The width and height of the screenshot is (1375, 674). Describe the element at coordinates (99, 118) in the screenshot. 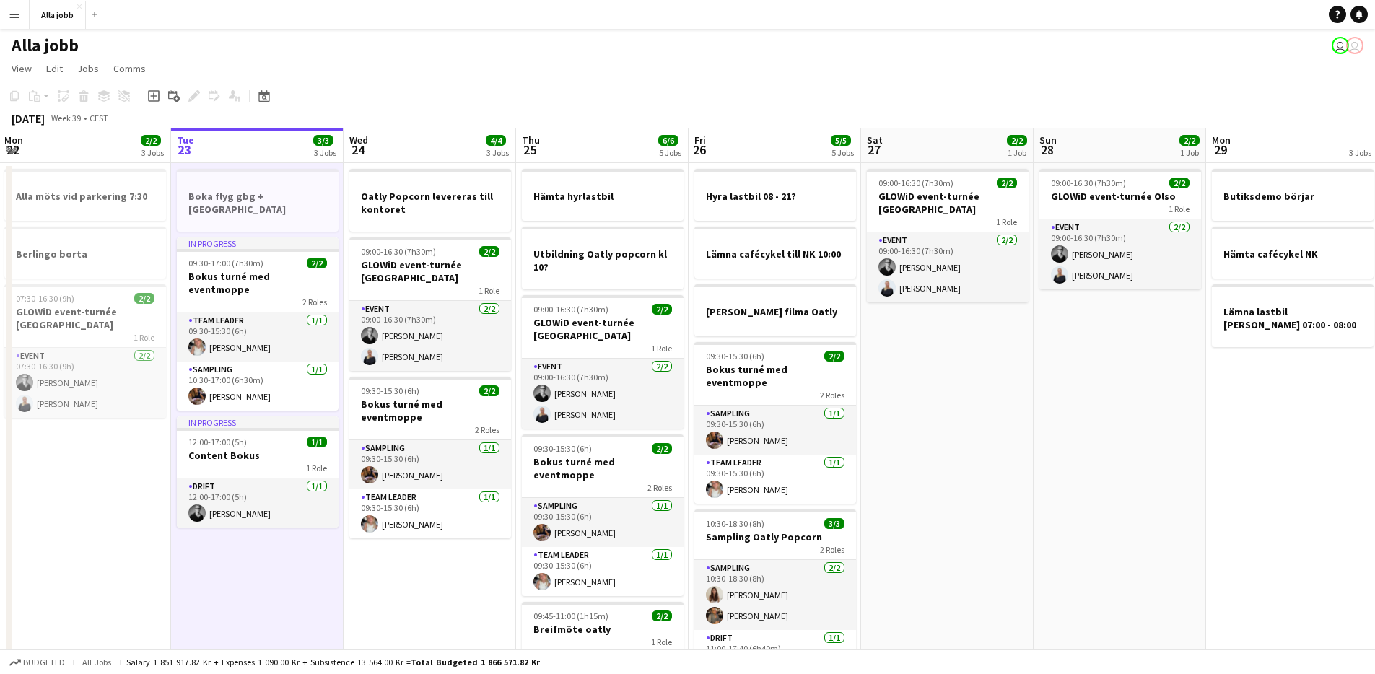

I see `div: CEST` at that location.